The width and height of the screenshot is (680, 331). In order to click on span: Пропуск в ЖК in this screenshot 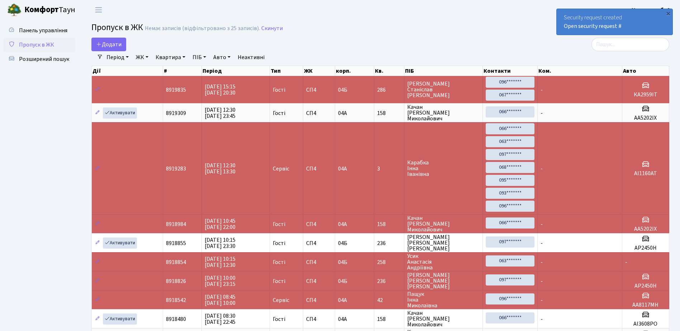, I will do `click(37, 45)`.